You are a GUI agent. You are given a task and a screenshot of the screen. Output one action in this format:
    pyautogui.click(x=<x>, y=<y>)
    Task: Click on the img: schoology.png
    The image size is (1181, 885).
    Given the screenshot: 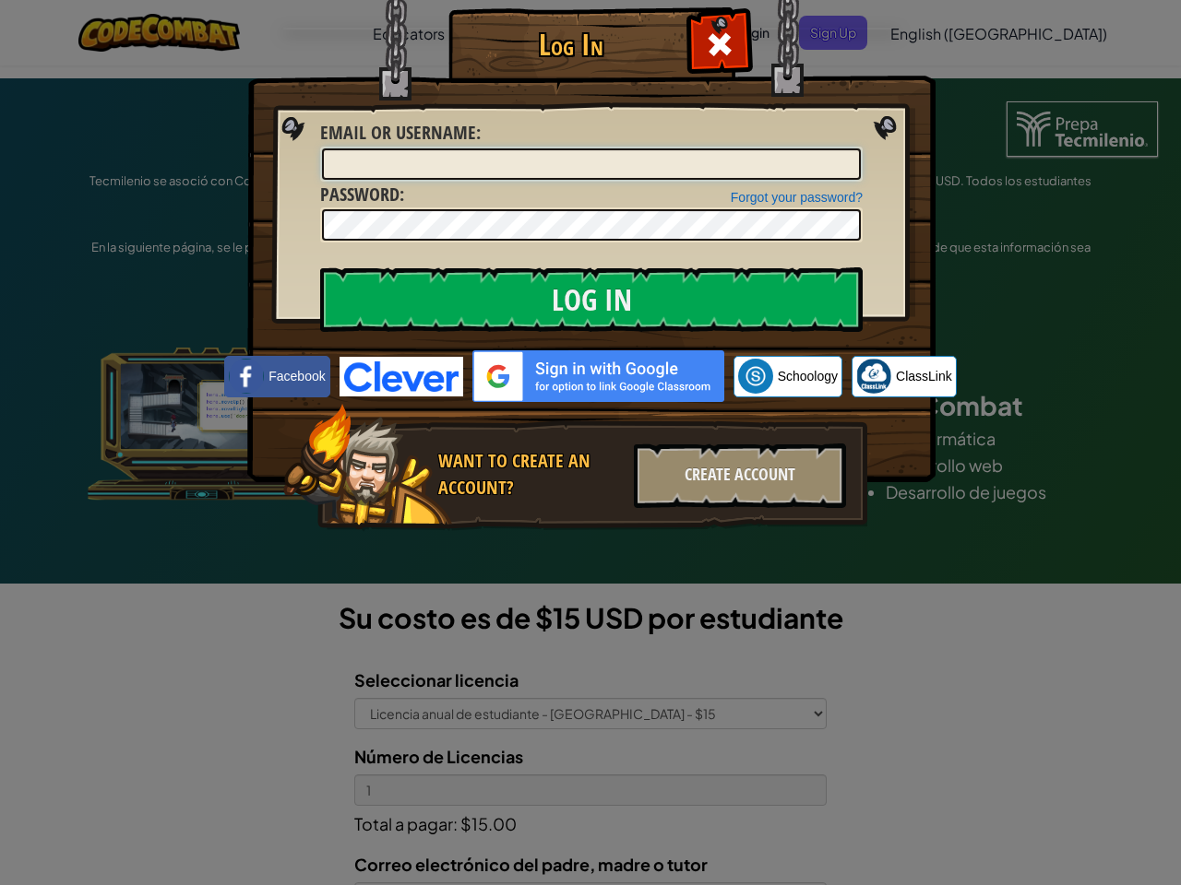 What is the action you would take?
    pyautogui.click(x=755, y=376)
    